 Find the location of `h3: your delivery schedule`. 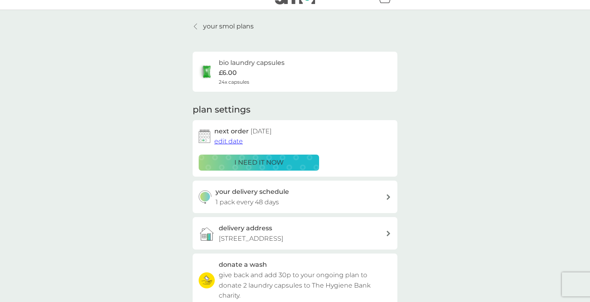

h3: your delivery schedule is located at coordinates (252, 192).